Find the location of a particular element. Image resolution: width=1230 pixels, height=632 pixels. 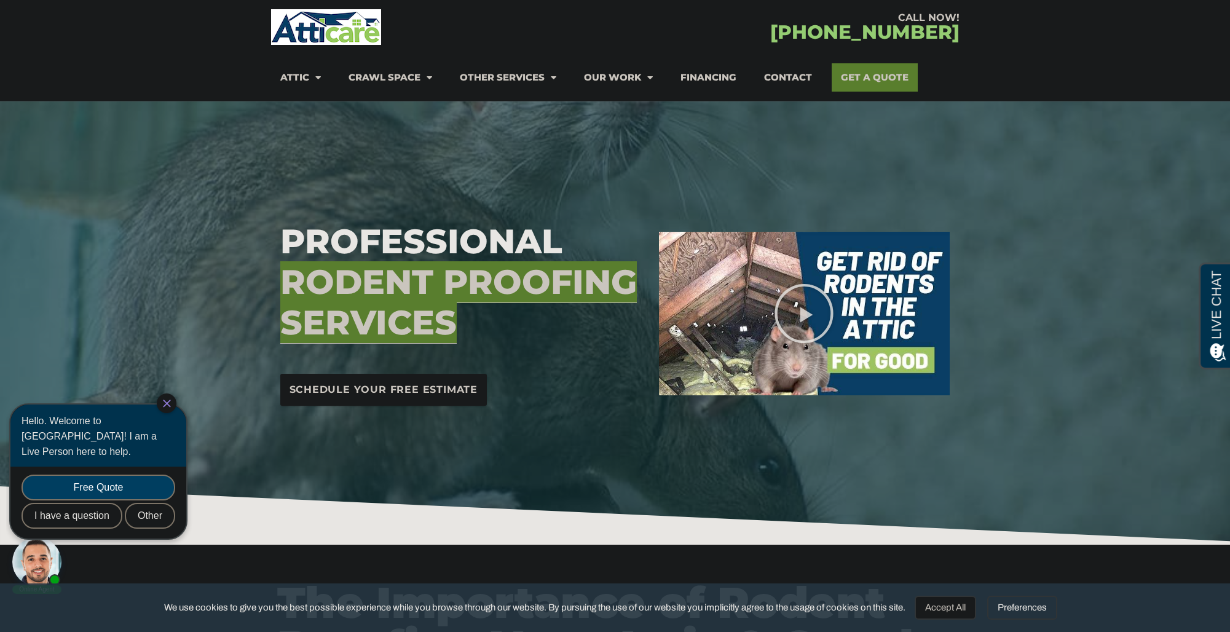

span: Opens a chat window is located at coordinates (65, 17).